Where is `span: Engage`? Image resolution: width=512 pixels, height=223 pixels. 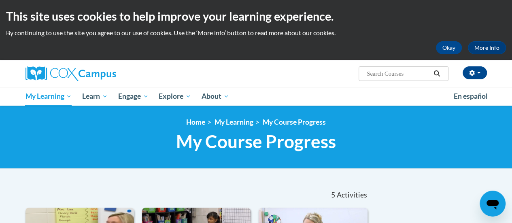
span: Engage is located at coordinates (133, 96).